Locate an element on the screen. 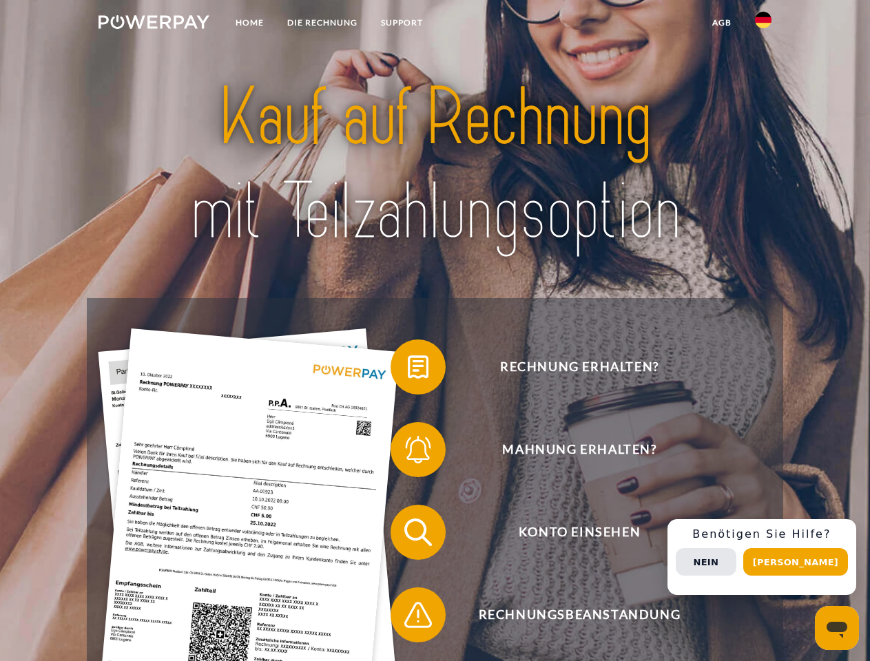  h3: Benötigen Sie Hilfe? is located at coordinates (762, 534).